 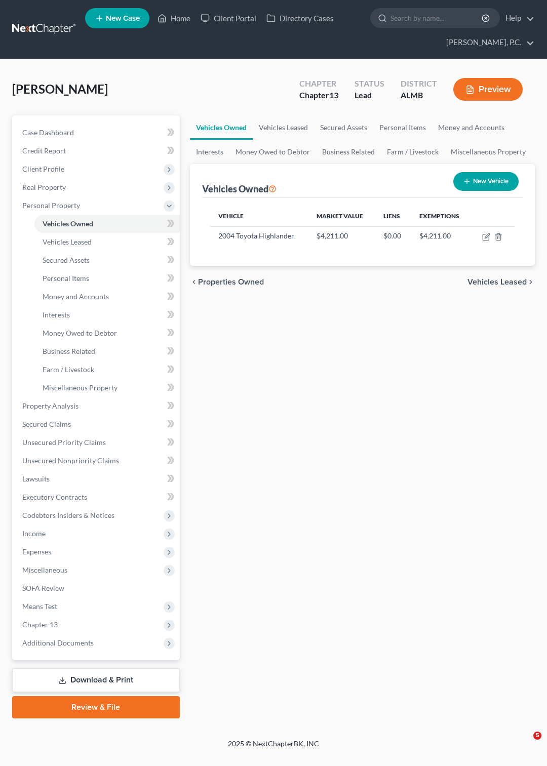 I want to click on a: Help, so click(x=517, y=18).